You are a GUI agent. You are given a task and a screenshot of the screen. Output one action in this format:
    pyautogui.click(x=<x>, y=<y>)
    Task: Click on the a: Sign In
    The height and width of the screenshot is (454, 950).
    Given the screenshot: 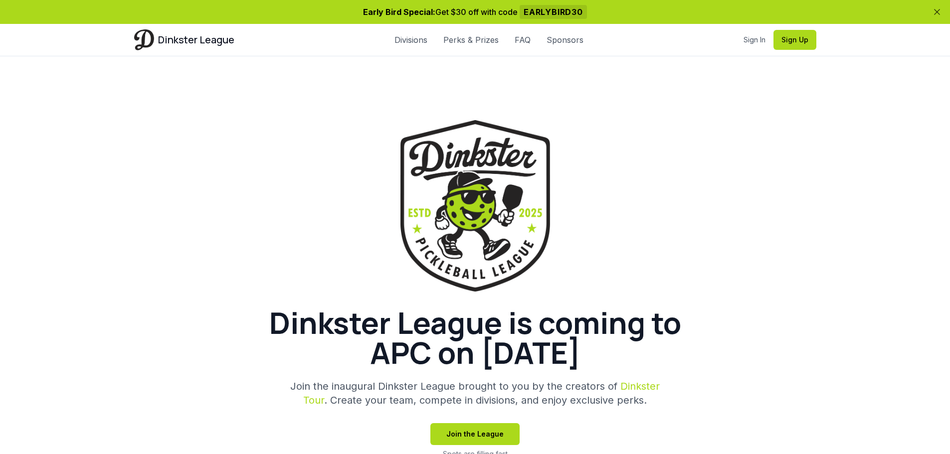 What is the action you would take?
    pyautogui.click(x=755, y=40)
    